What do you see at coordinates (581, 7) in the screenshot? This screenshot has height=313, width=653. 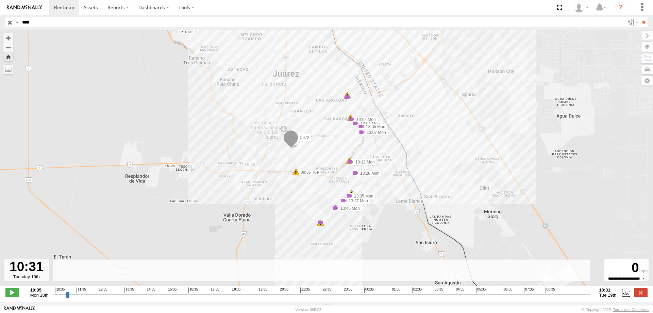 I see `div: MANUEL HERNANDEZ` at bounding box center [581, 7].